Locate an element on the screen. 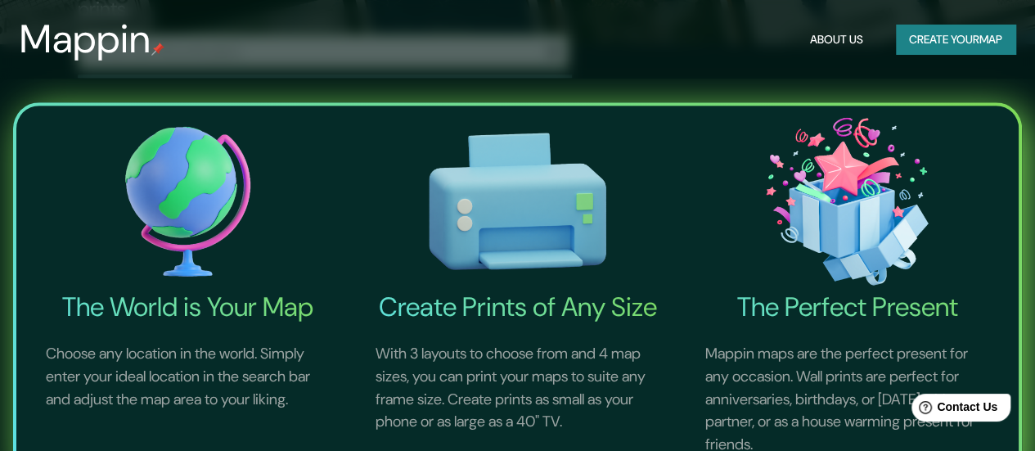 The width and height of the screenshot is (1035, 451). button: Create yourmap is located at coordinates (956, 39).